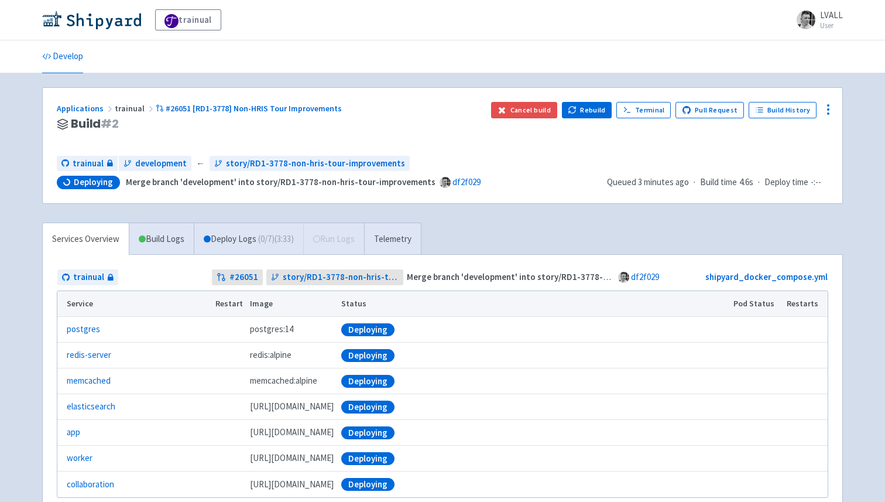  Describe the element at coordinates (816, 20) in the screenshot. I see `a: LVALL User` at that location.